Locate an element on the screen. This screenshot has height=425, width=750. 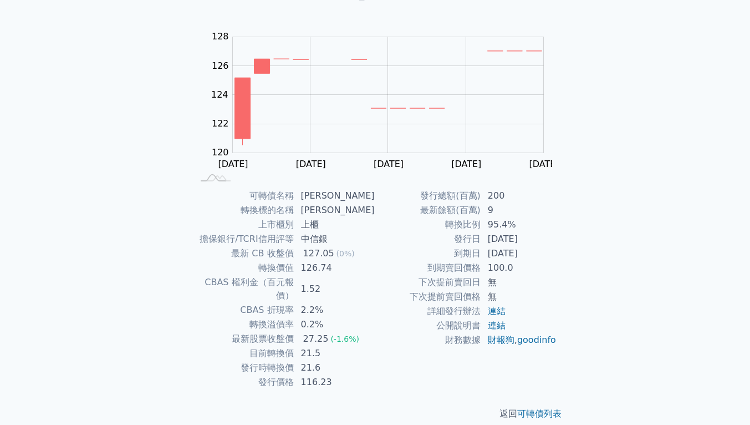
td: 200 is located at coordinates (519, 196).